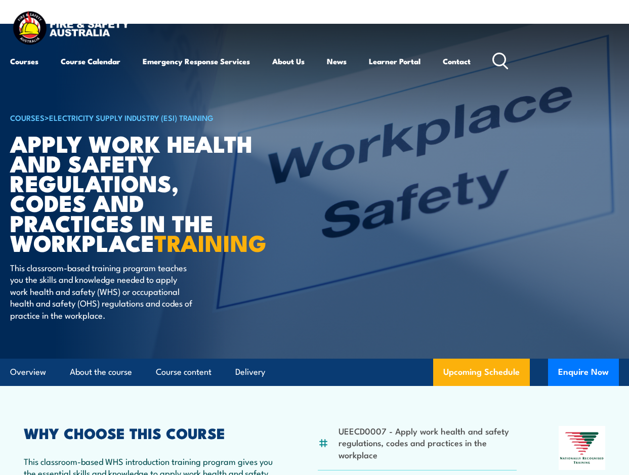 The image size is (629, 475). Describe the element at coordinates (394, 61) in the screenshot. I see `a: Learner Portal` at that location.